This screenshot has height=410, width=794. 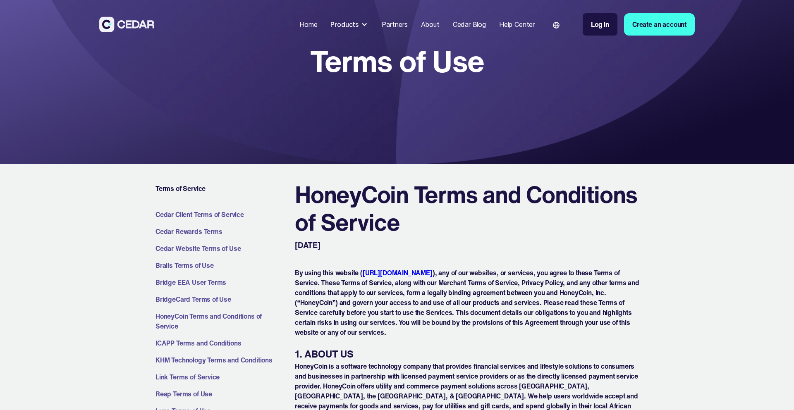 What do you see at coordinates (600, 24) in the screenshot?
I see `div: Log in` at bounding box center [600, 24].